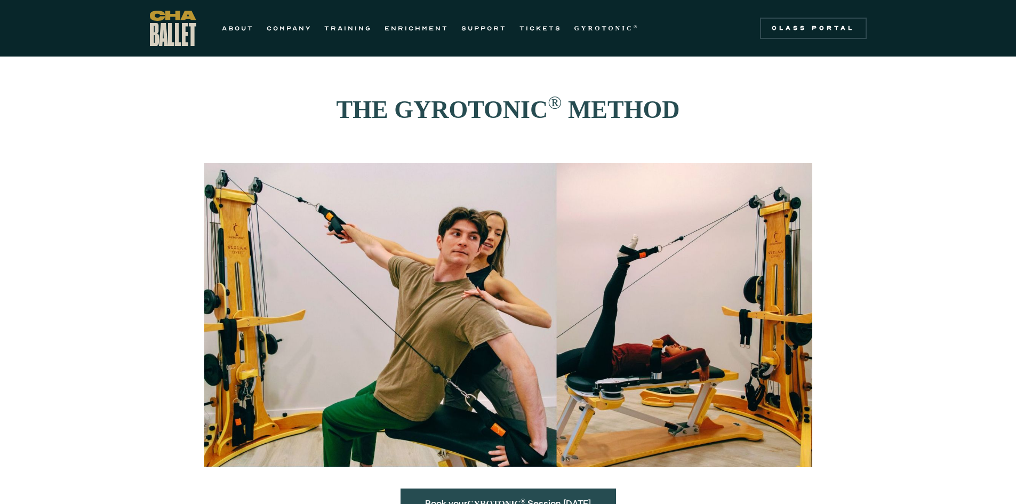 This screenshot has height=504, width=1016. What do you see at coordinates (604, 28) in the screenshot?
I see `strong: GYROTONIC` at bounding box center [604, 28].